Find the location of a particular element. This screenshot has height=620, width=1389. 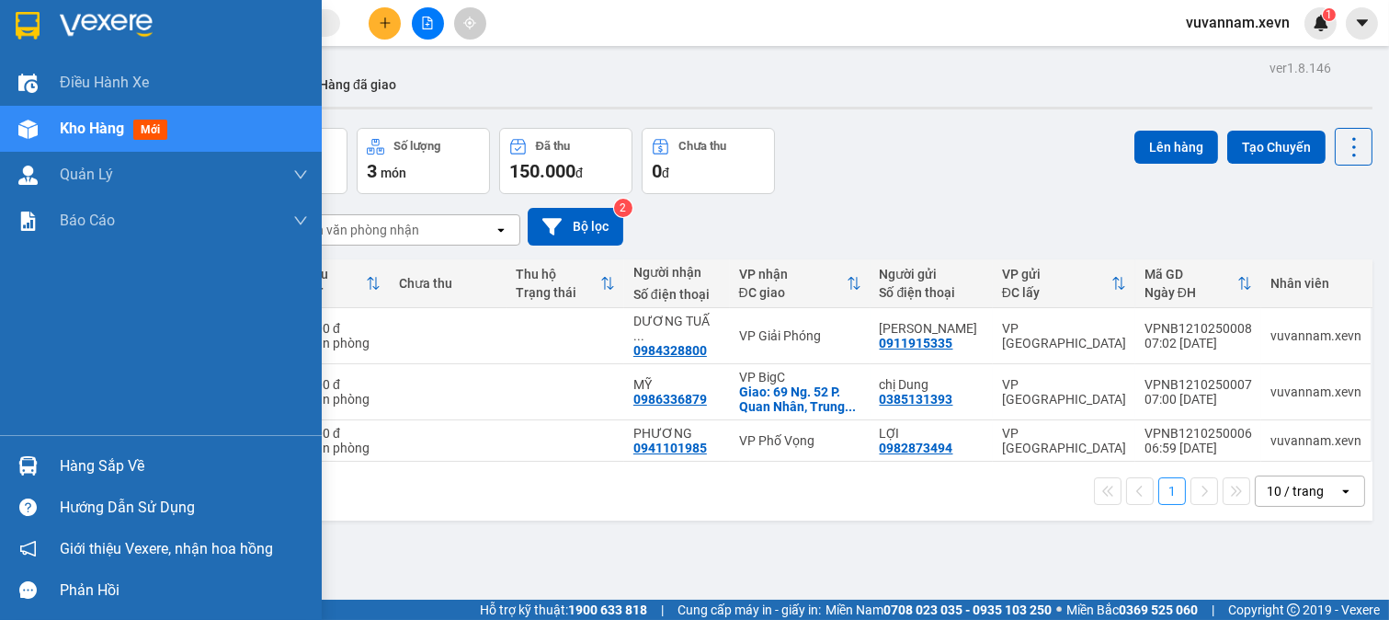

button: Tạo Chuyến is located at coordinates (1276, 147).